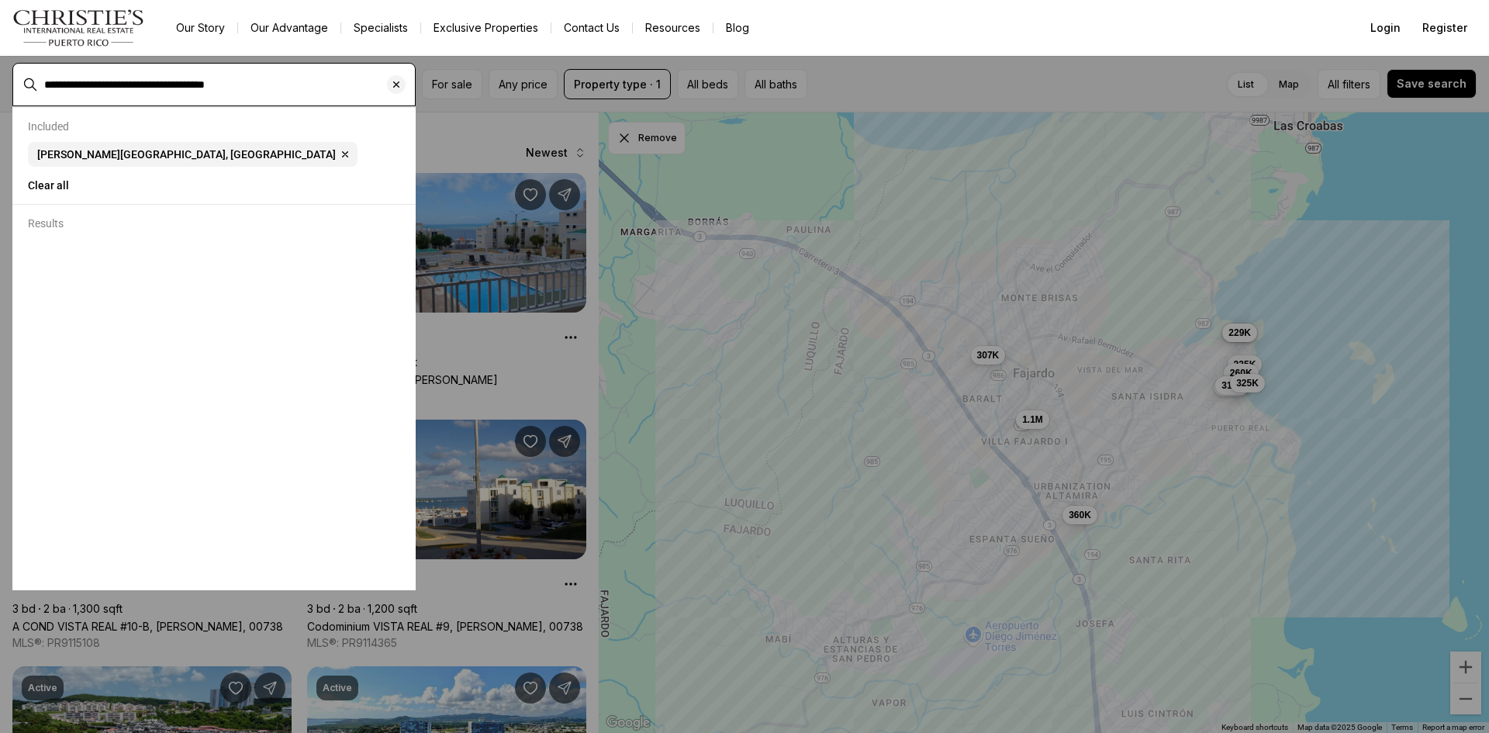  What do you see at coordinates (401, 85) in the screenshot?
I see `button: Clear search input` at bounding box center [401, 85].